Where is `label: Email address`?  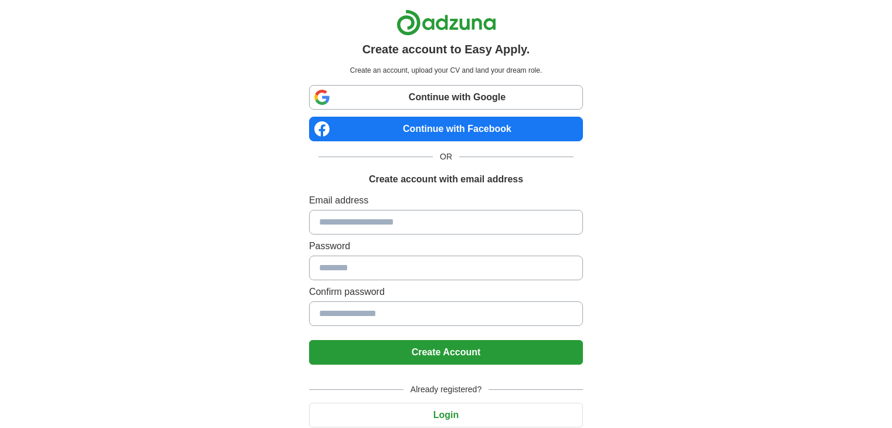 label: Email address is located at coordinates (446, 201).